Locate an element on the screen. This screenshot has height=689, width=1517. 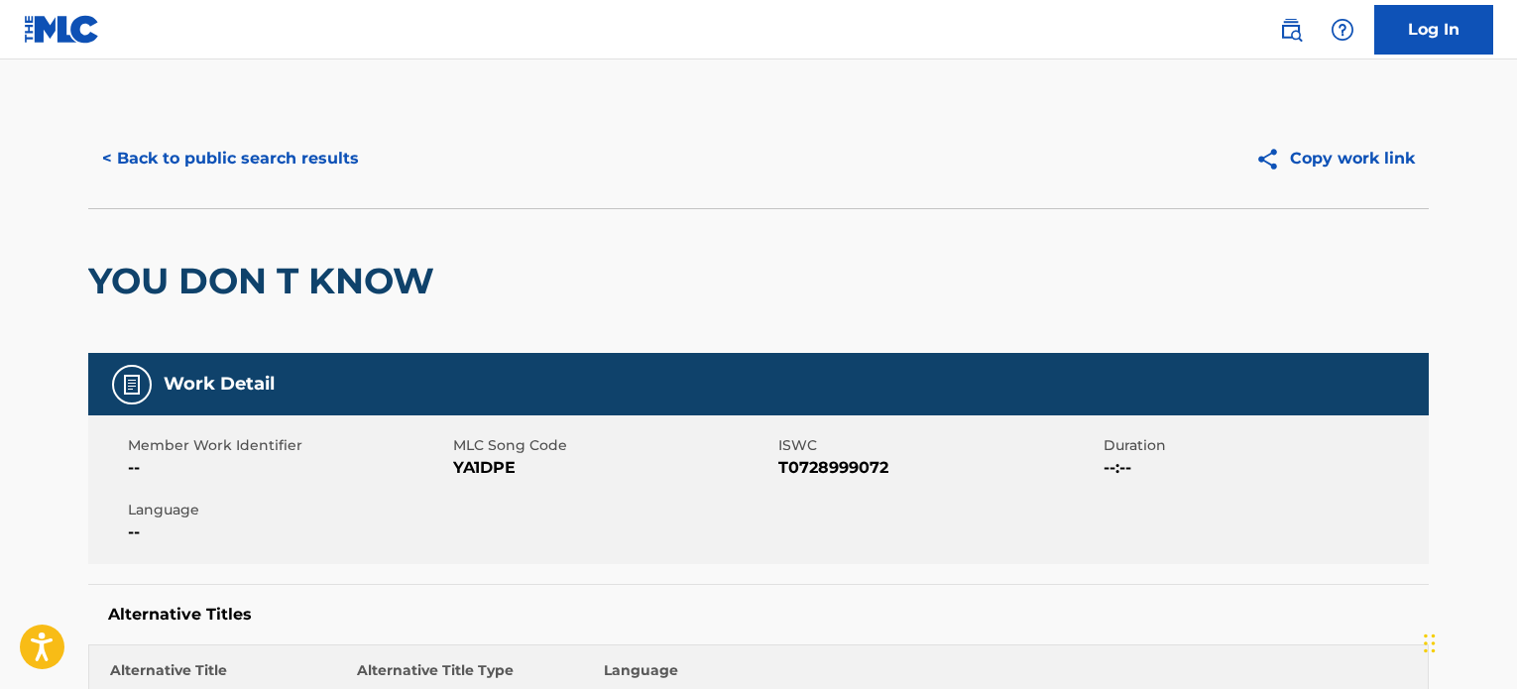
span: ISWC is located at coordinates (938, 445).